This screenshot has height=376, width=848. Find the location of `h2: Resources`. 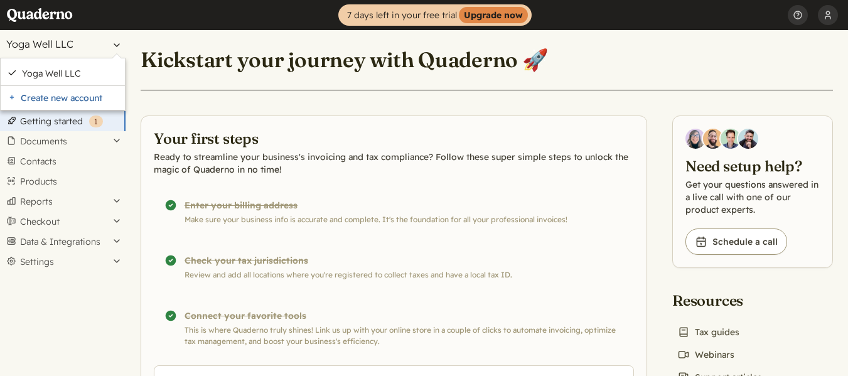

h2: Resources is located at coordinates (720, 300).